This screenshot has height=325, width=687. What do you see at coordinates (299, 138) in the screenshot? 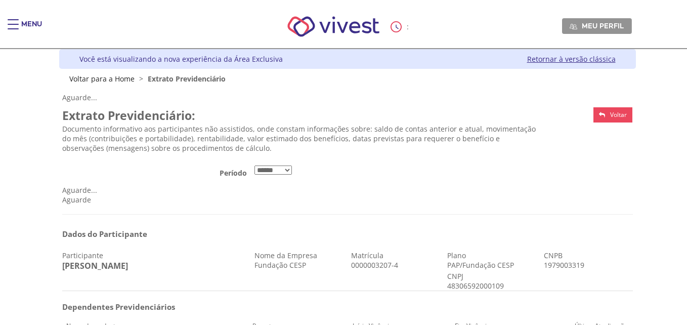
I see `p: Documento informativo aos participantes não assistidos, onde constam informações sobre: saldo de ...` at bounding box center [299, 138].